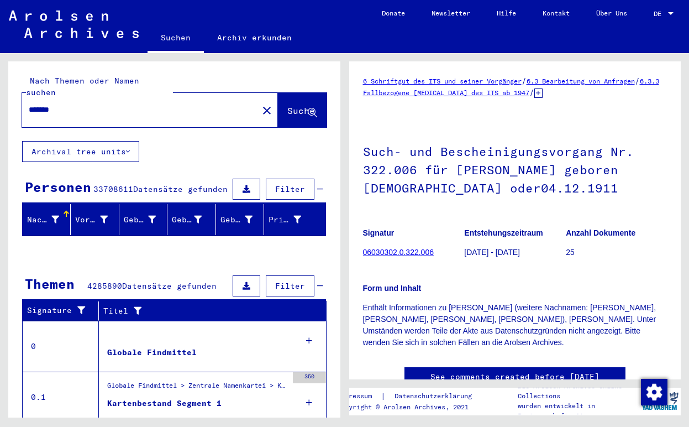  I want to click on img: yv_logo.png, so click(660, 401).